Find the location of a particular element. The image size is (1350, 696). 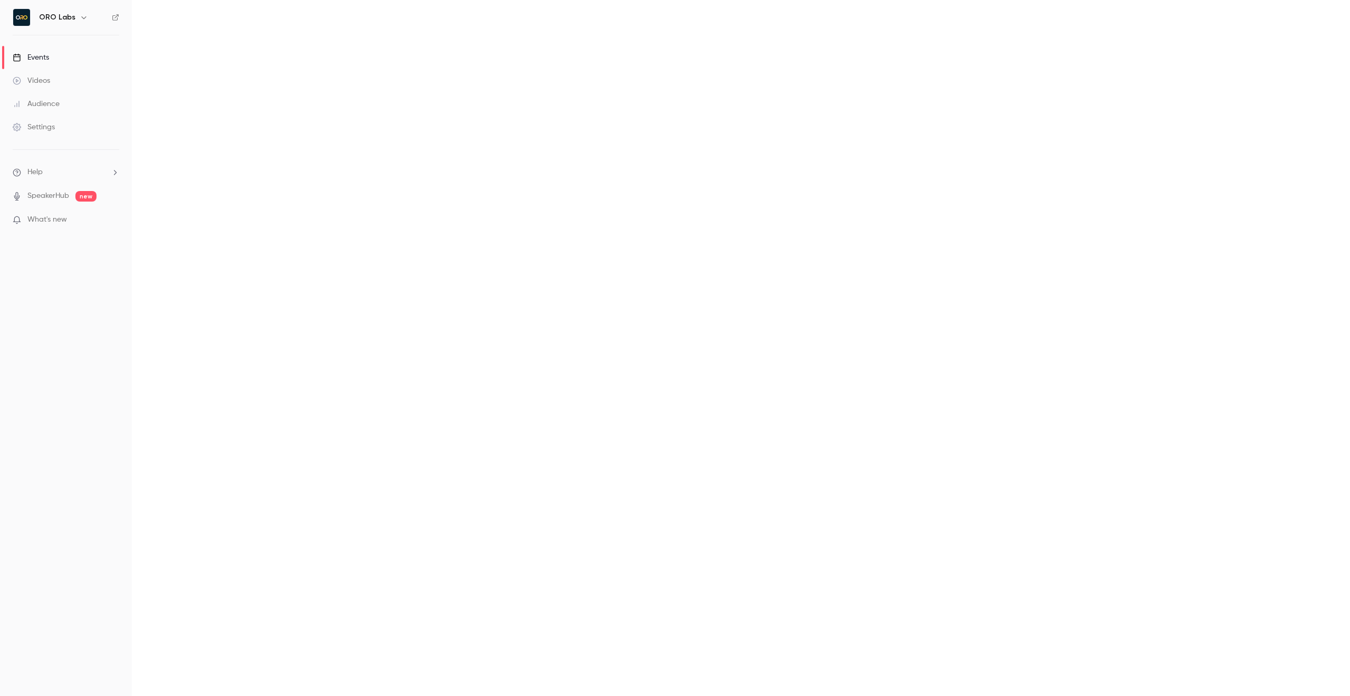

span: What's new is located at coordinates (47, 219).